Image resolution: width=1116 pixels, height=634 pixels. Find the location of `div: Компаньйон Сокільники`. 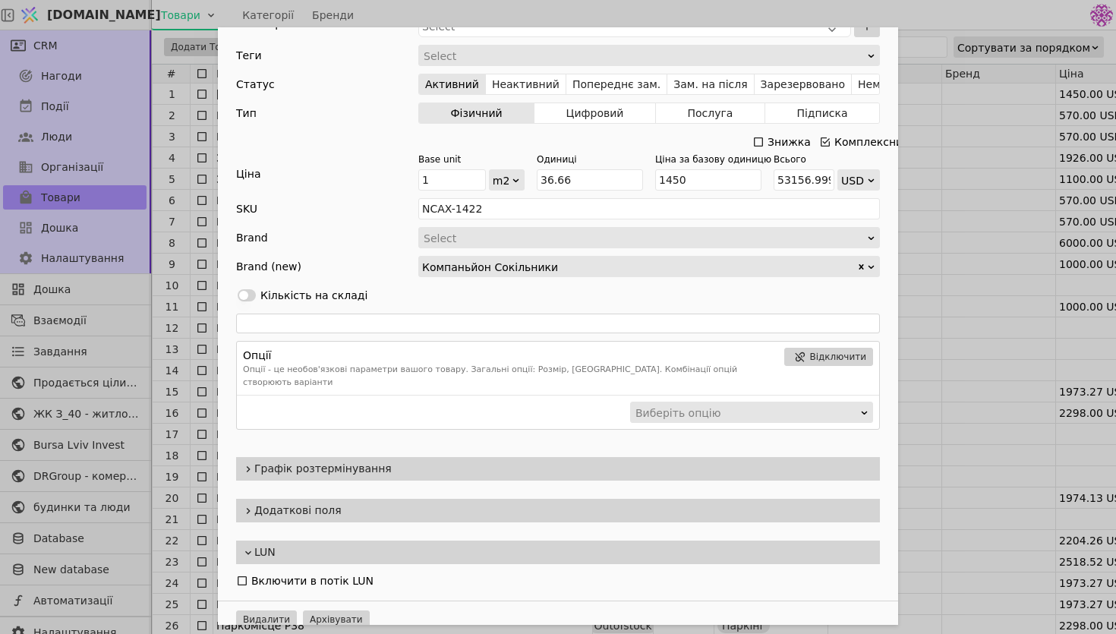

div: Компаньйон Сокільники is located at coordinates (639, 266).